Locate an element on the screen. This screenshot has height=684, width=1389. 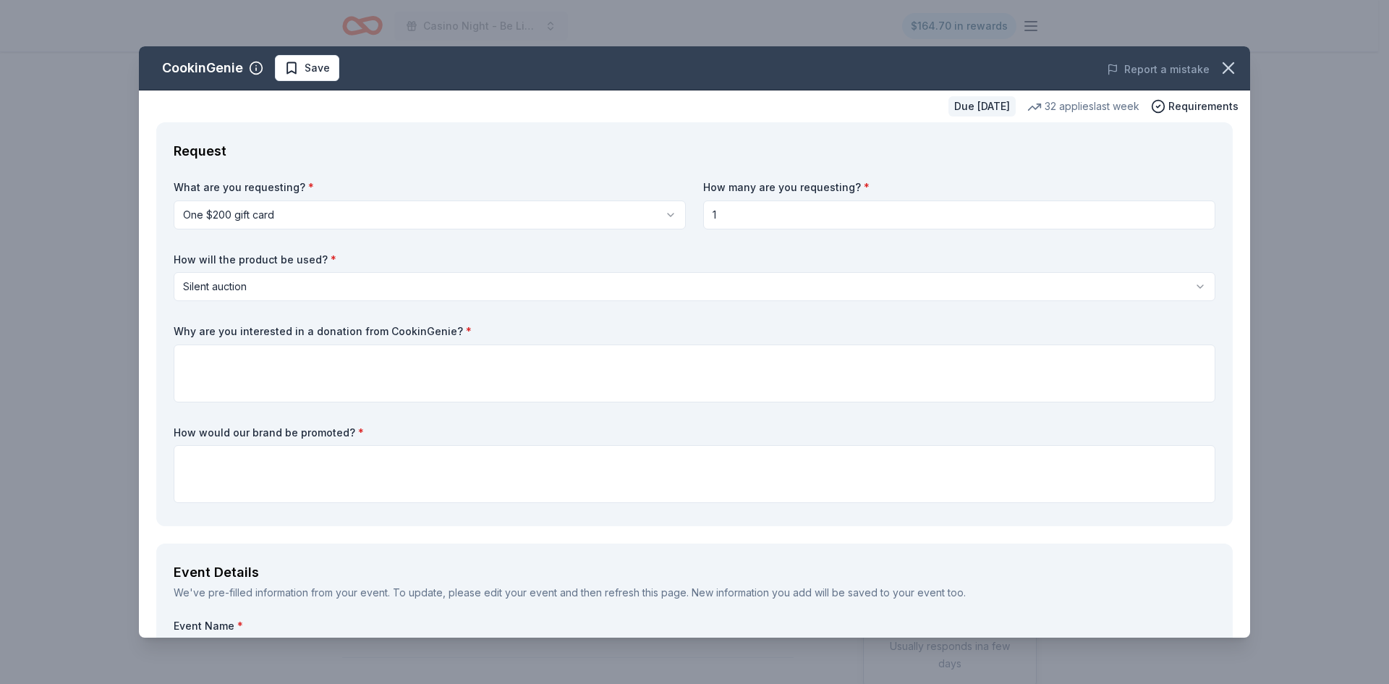
div: We've pre-filled information from your event. To update, please edit your event and then refresh ... is located at coordinates (695, 593).